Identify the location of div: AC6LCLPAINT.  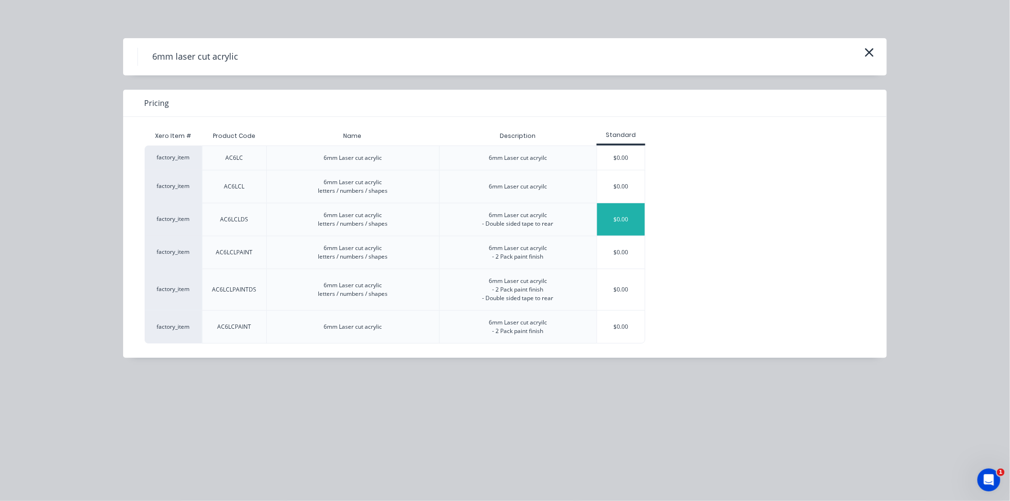
(234, 253).